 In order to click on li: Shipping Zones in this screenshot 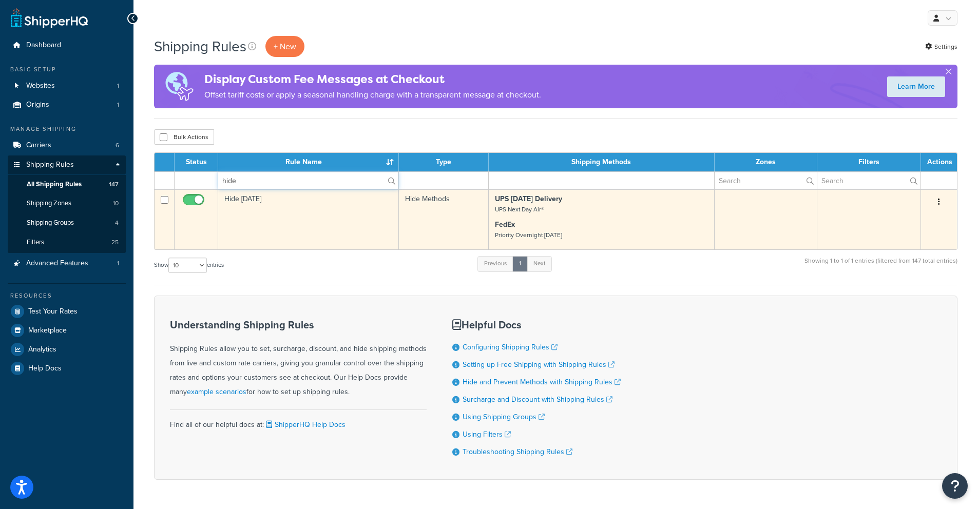, I will do `click(67, 203)`.